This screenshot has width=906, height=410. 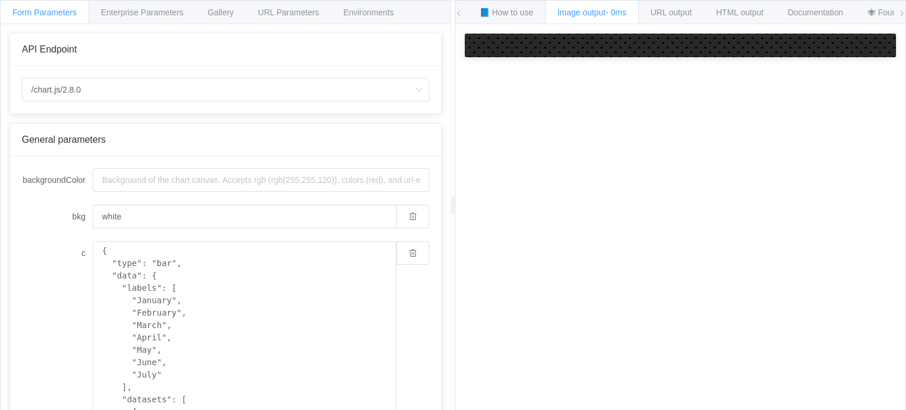 What do you see at coordinates (288, 12) in the screenshot?
I see `span: URL Parameters` at bounding box center [288, 12].